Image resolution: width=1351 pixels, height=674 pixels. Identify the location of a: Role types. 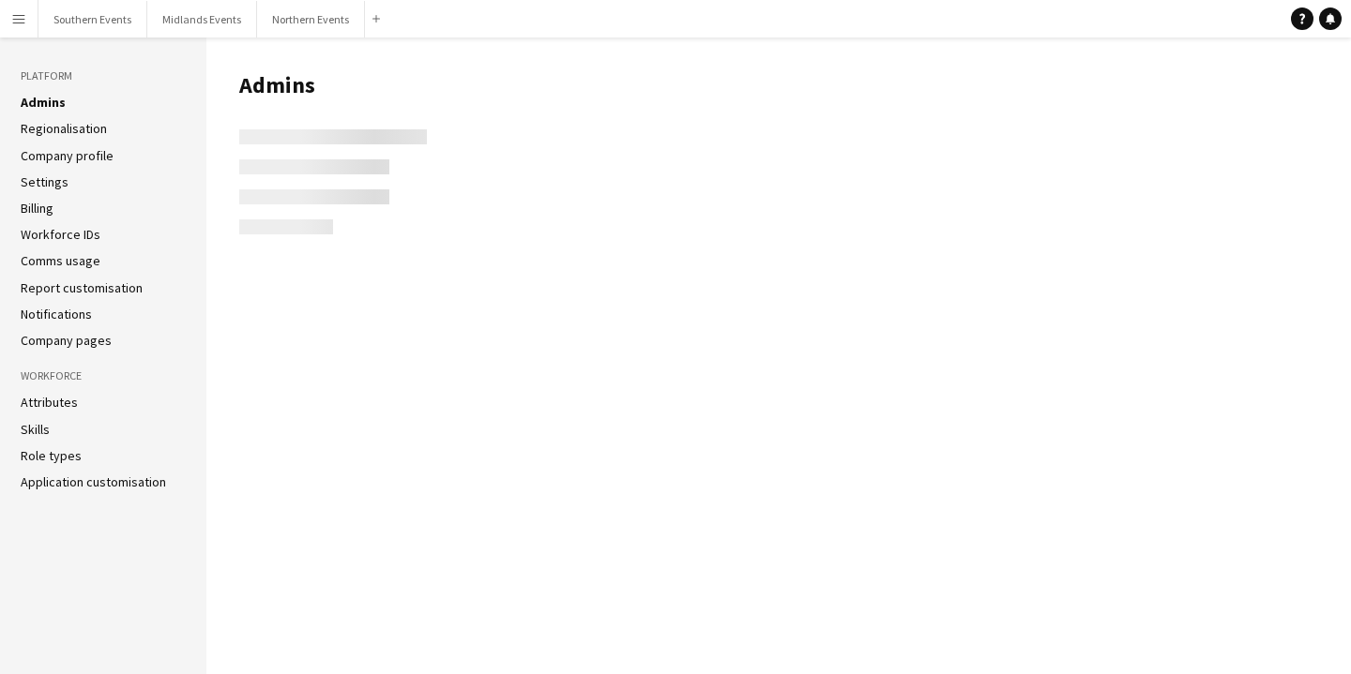
(51, 456).